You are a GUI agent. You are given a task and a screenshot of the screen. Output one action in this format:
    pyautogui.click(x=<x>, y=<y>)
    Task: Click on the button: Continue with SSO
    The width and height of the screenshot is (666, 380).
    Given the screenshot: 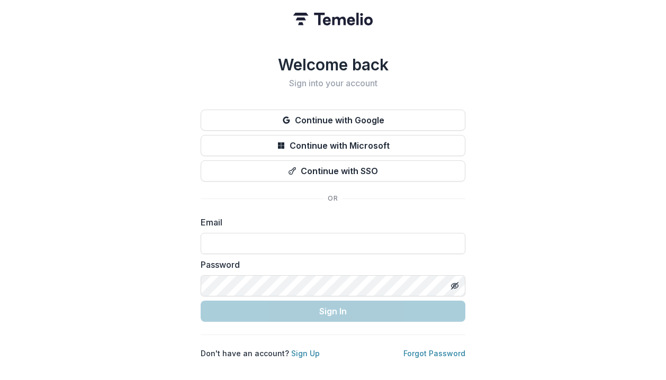 What is the action you would take?
    pyautogui.click(x=333, y=171)
    